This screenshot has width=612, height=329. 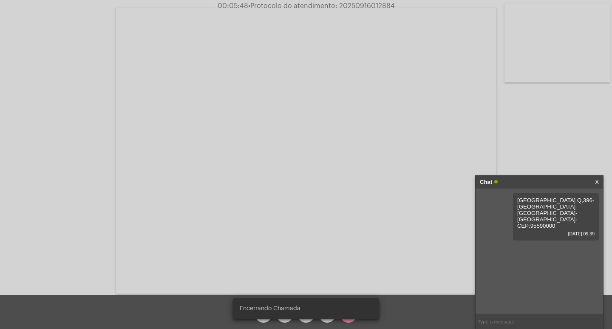 I want to click on strong: Chat, so click(x=486, y=182).